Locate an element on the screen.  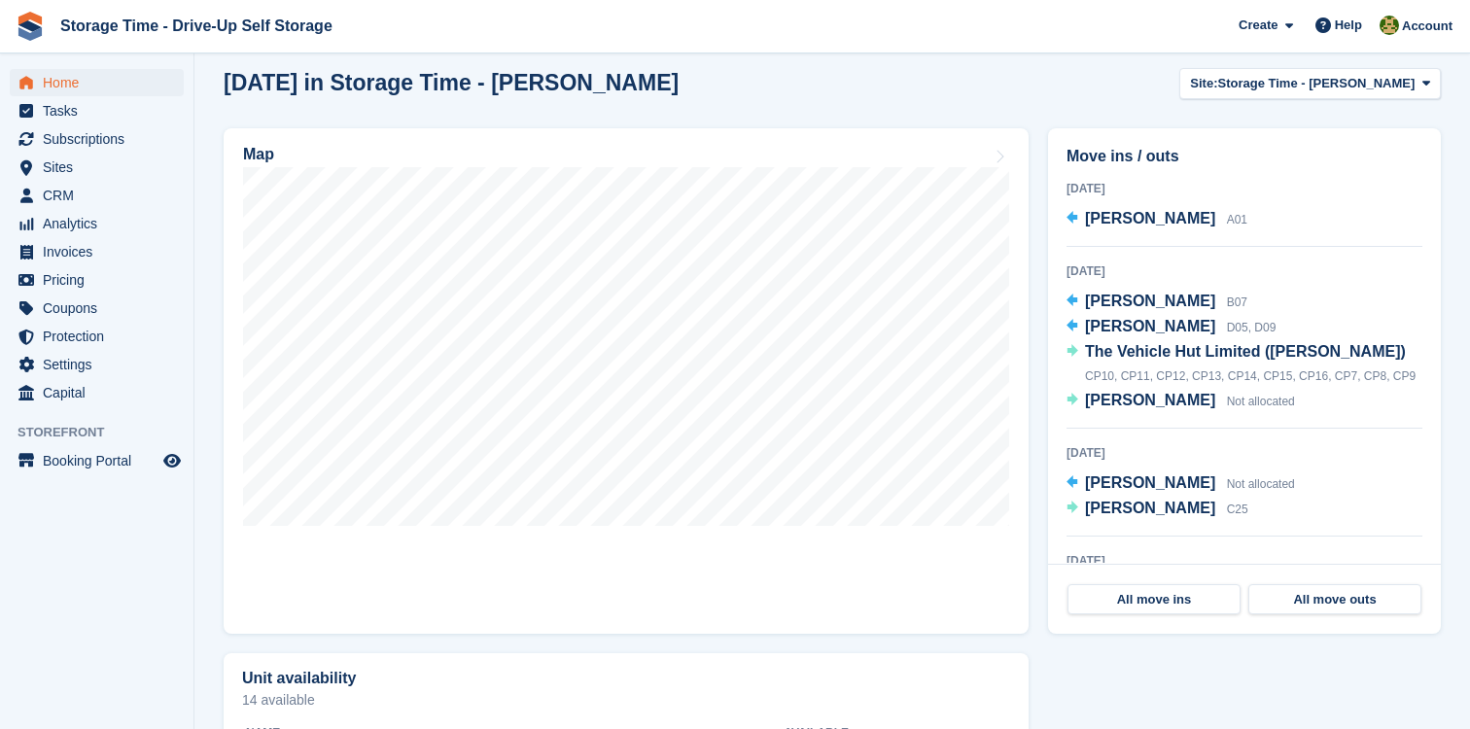
span: A01 is located at coordinates (1237, 220).